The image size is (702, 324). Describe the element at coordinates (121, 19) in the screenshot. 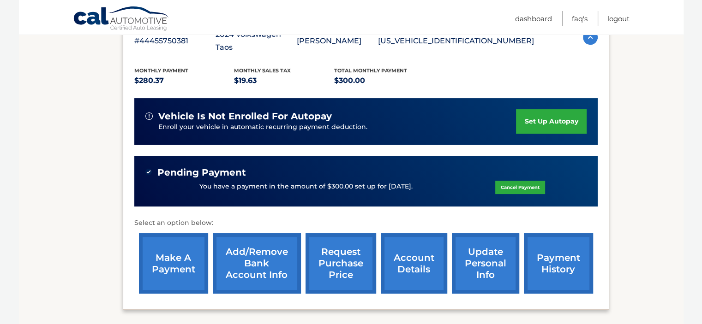

I see `a: Cal Automotive` at that location.